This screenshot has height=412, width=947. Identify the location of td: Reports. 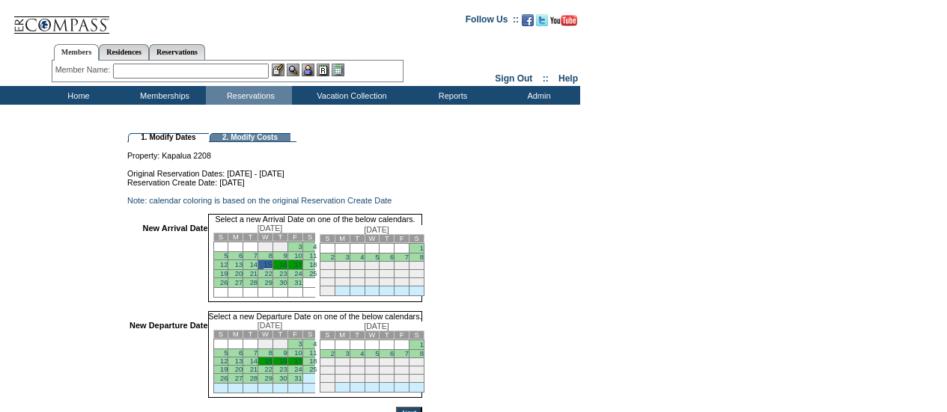
(451, 95).